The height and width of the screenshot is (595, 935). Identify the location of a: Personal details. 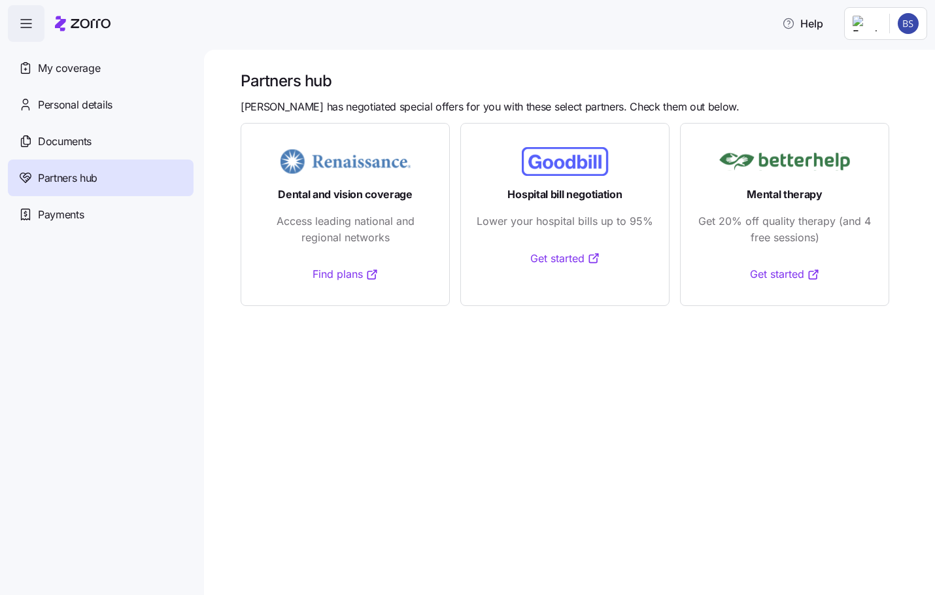
(101, 105).